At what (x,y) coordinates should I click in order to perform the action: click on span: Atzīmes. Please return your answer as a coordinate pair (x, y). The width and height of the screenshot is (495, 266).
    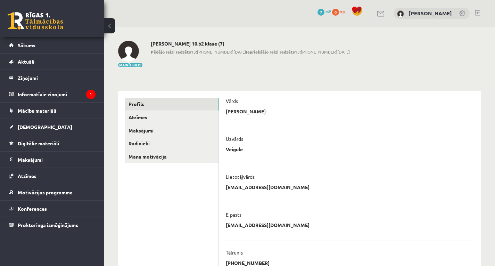
    Looking at the image, I should click on (27, 176).